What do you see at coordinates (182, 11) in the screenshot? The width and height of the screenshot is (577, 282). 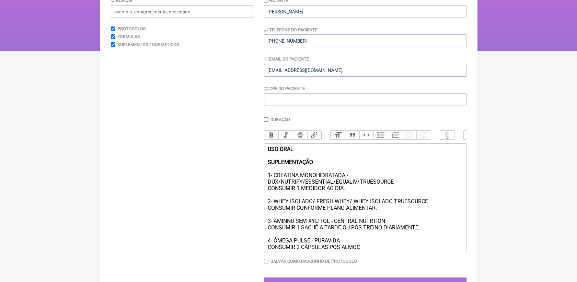 I see `input: exemplo: emagrecimento, ansiedade` at bounding box center [182, 11].